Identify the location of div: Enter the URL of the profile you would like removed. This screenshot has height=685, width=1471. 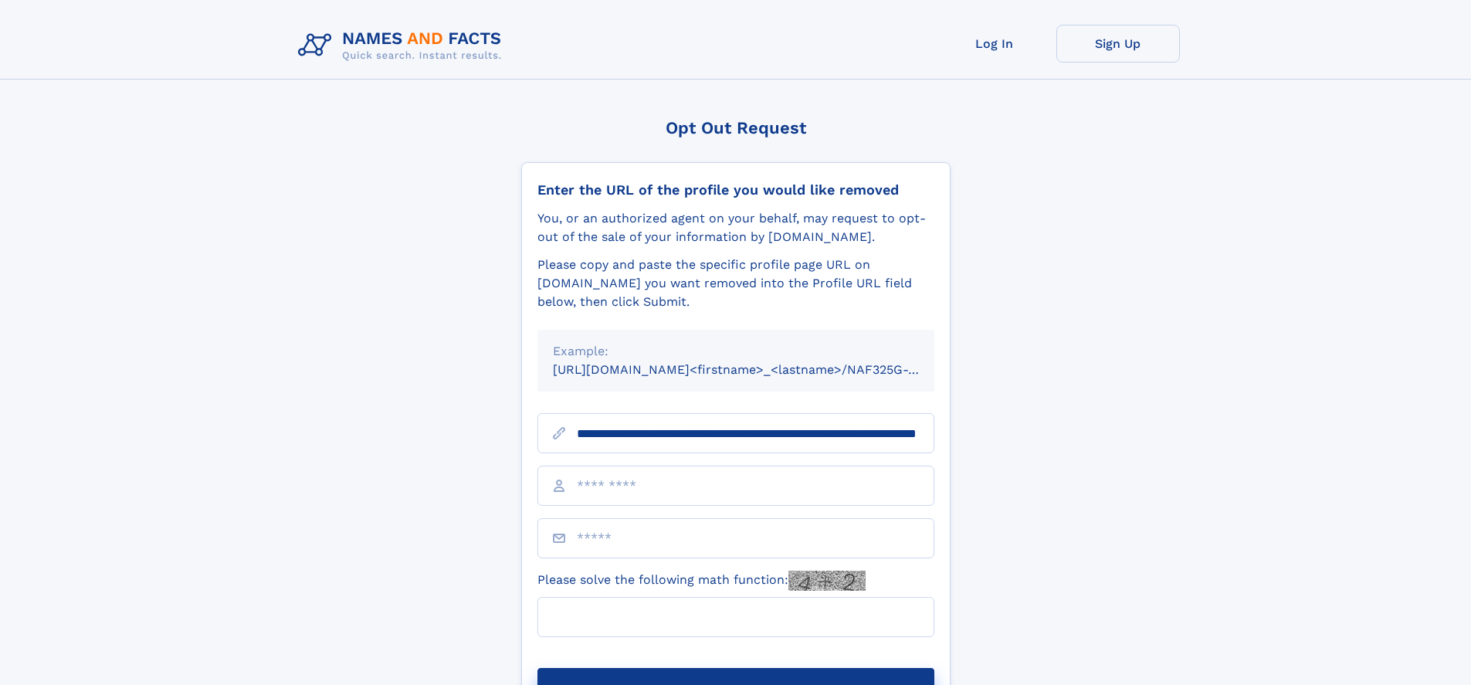
(736, 190).